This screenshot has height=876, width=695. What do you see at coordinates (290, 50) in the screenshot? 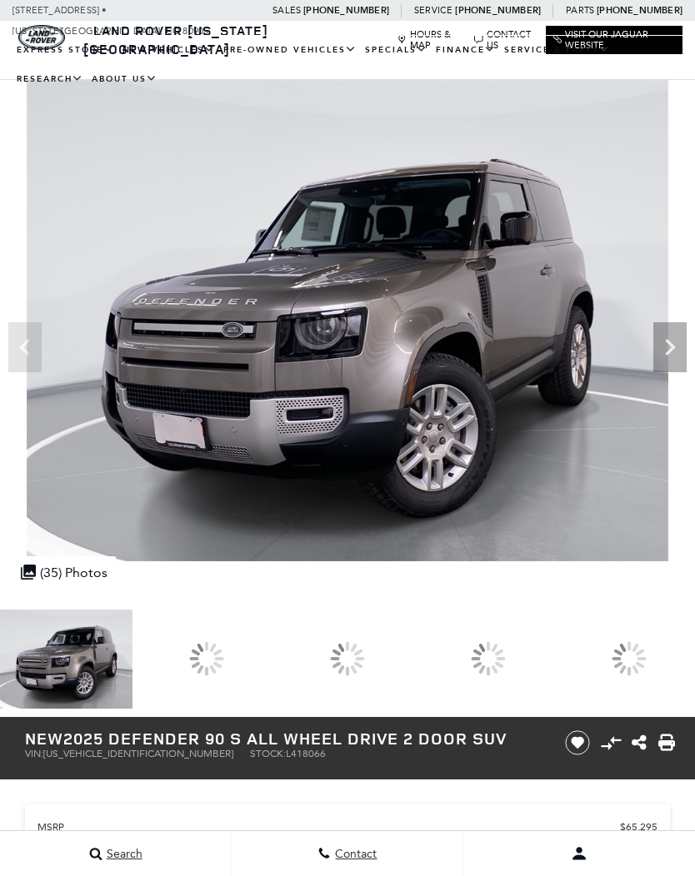
I see `a: Pre-Owned Vehicles` at bounding box center [290, 50].